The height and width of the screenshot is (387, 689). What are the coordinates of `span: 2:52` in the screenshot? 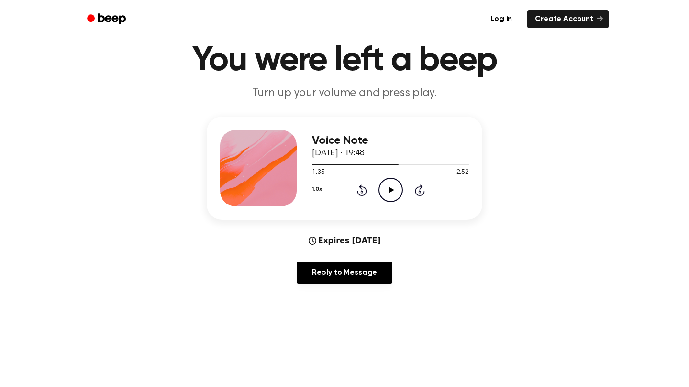 It's located at (462, 173).